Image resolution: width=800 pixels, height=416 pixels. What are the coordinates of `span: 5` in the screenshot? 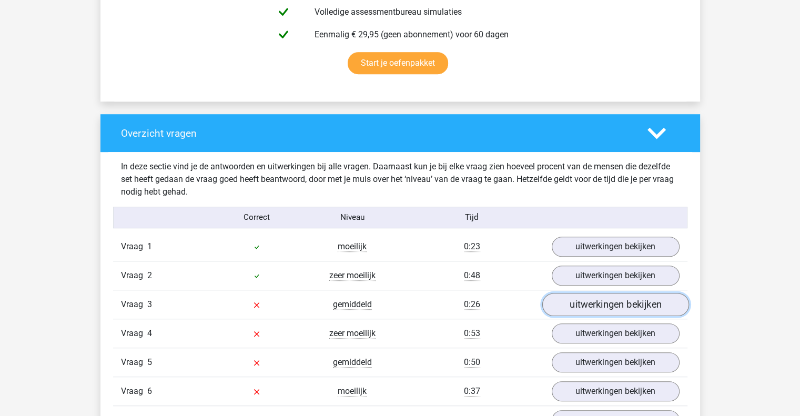 It's located at (149, 362).